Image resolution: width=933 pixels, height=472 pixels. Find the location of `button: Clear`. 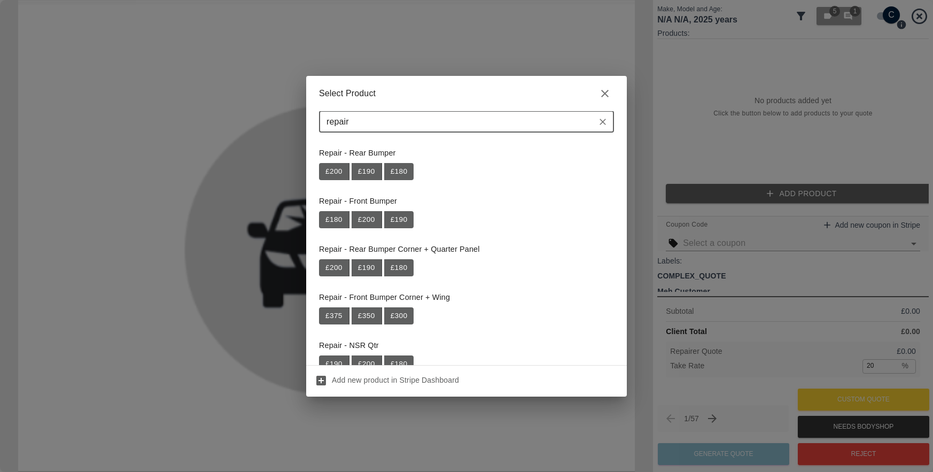

button: Clear is located at coordinates (603, 122).